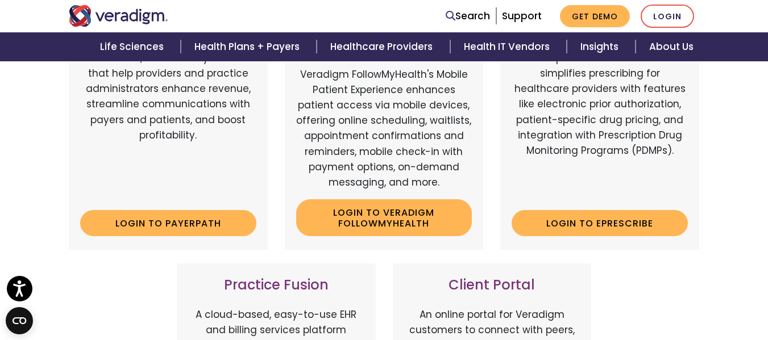 The height and width of the screenshot is (340, 768). What do you see at coordinates (383, 47) in the screenshot?
I see `a: Healthcare Providers` at bounding box center [383, 47].